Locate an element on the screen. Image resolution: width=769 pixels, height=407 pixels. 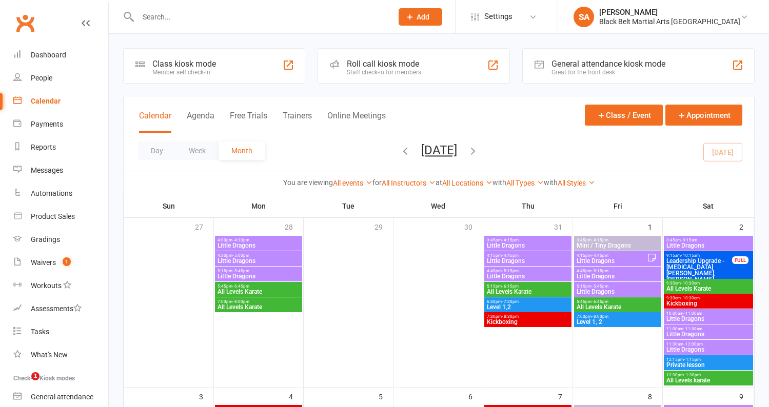
div: Member self check-in is located at coordinates (184, 72).